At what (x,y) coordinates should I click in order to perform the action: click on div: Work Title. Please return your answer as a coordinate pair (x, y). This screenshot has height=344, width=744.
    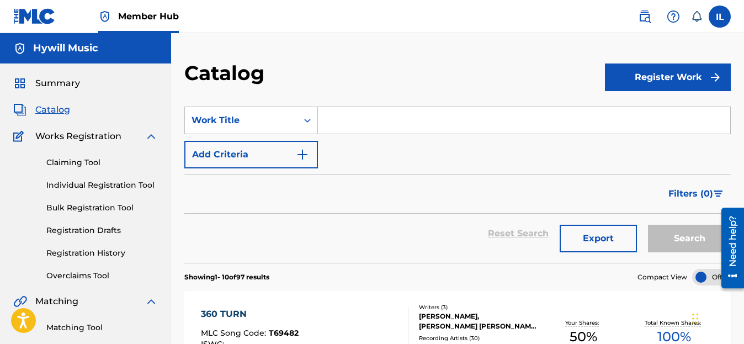
    Looking at the image, I should click on (241, 120).